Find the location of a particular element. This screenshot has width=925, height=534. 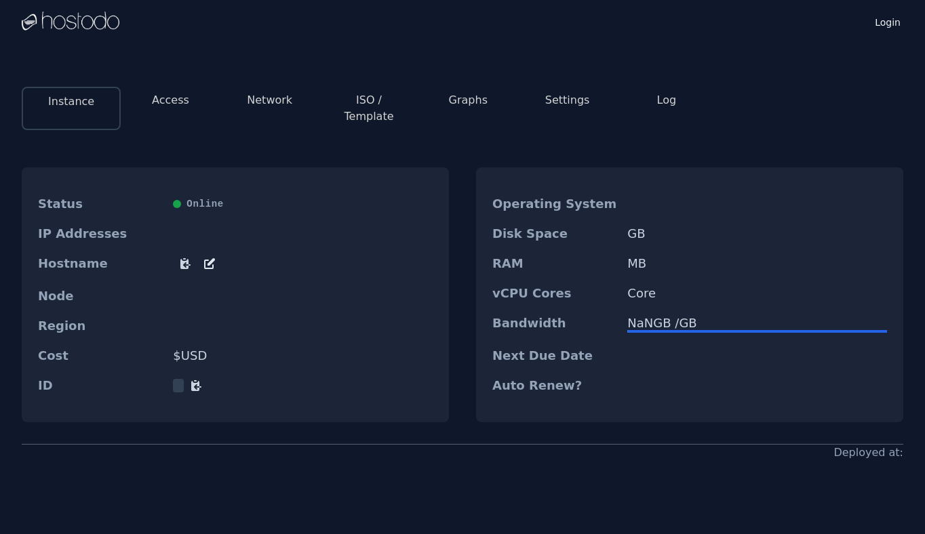

dt: Disk Space is located at coordinates (554, 234).